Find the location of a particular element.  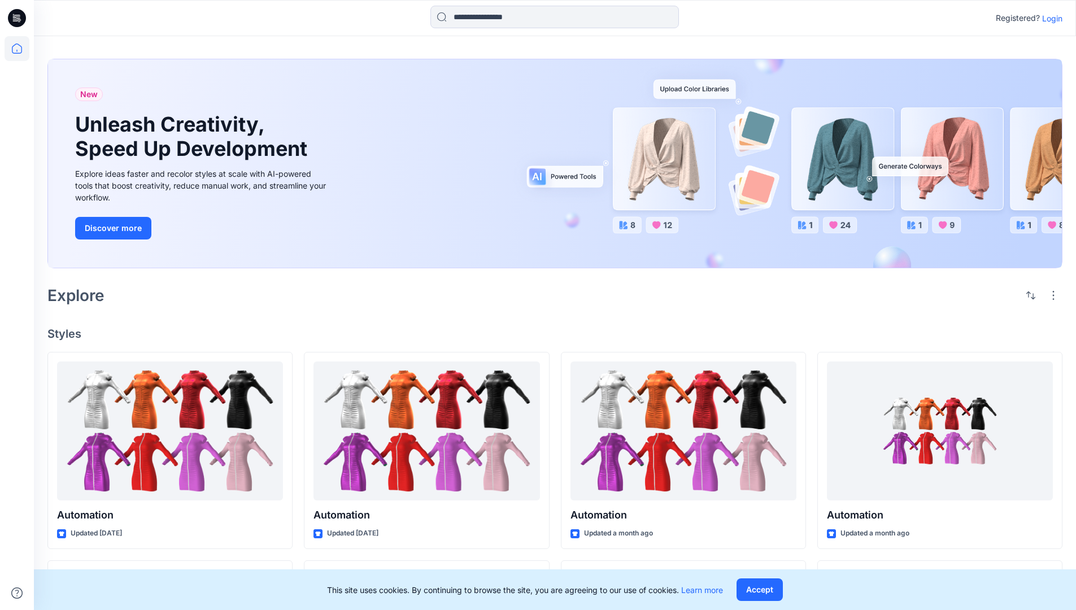

h4: Styles is located at coordinates (555, 334).